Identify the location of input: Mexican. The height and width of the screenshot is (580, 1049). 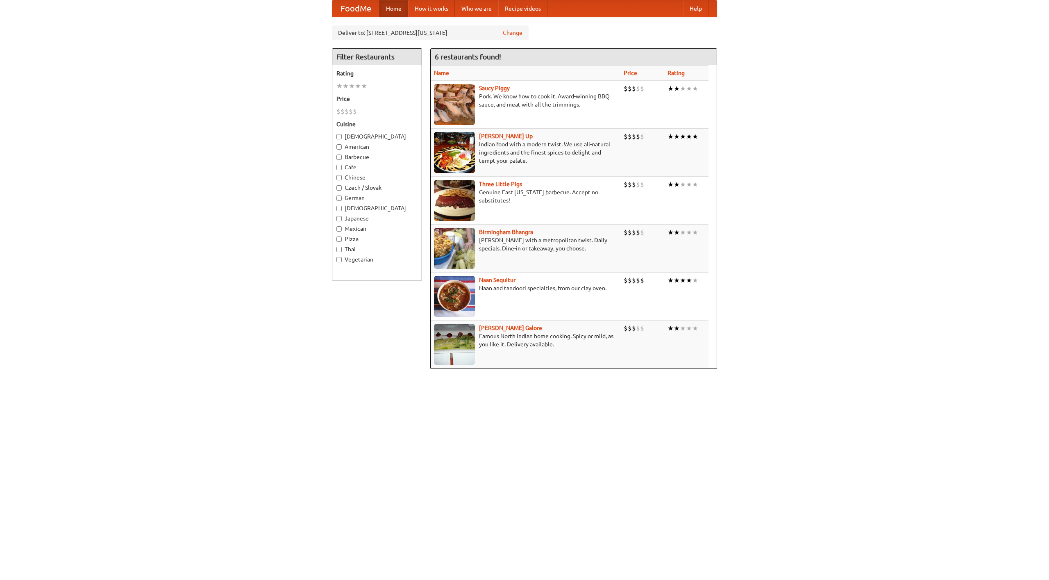
(339, 229).